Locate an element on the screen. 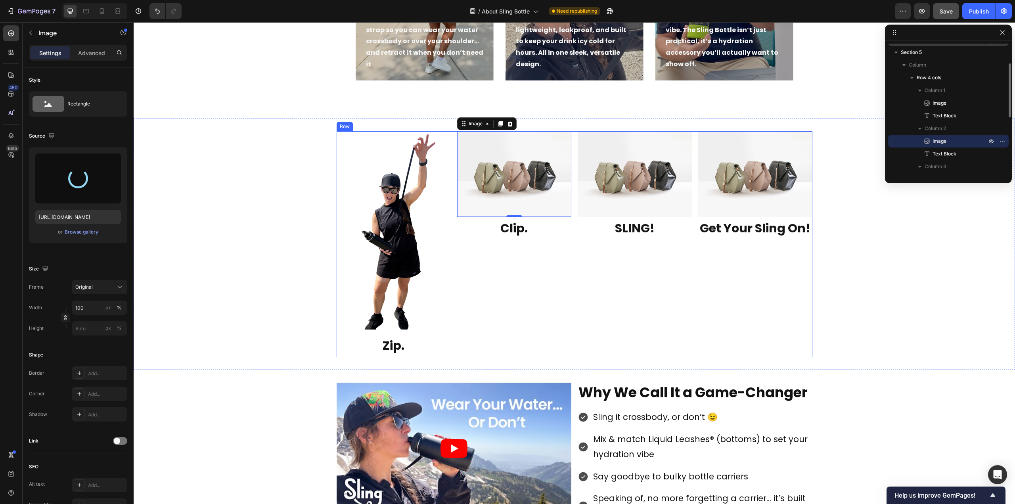 The width and height of the screenshot is (1015, 504). div: Size is located at coordinates (39, 269).